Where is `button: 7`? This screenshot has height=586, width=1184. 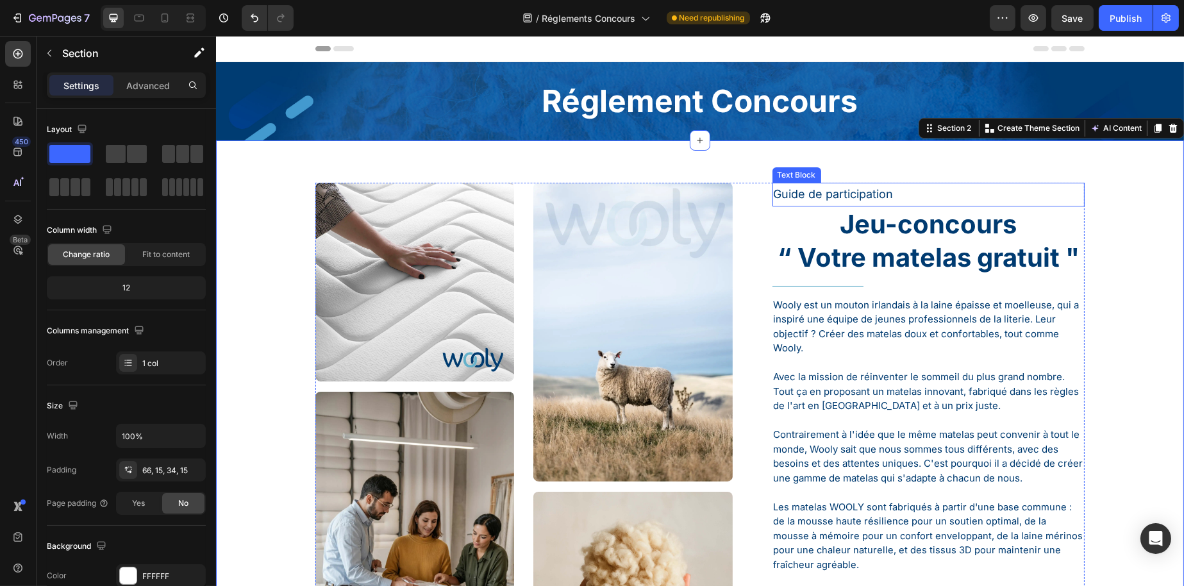 button: 7 is located at coordinates (50, 18).